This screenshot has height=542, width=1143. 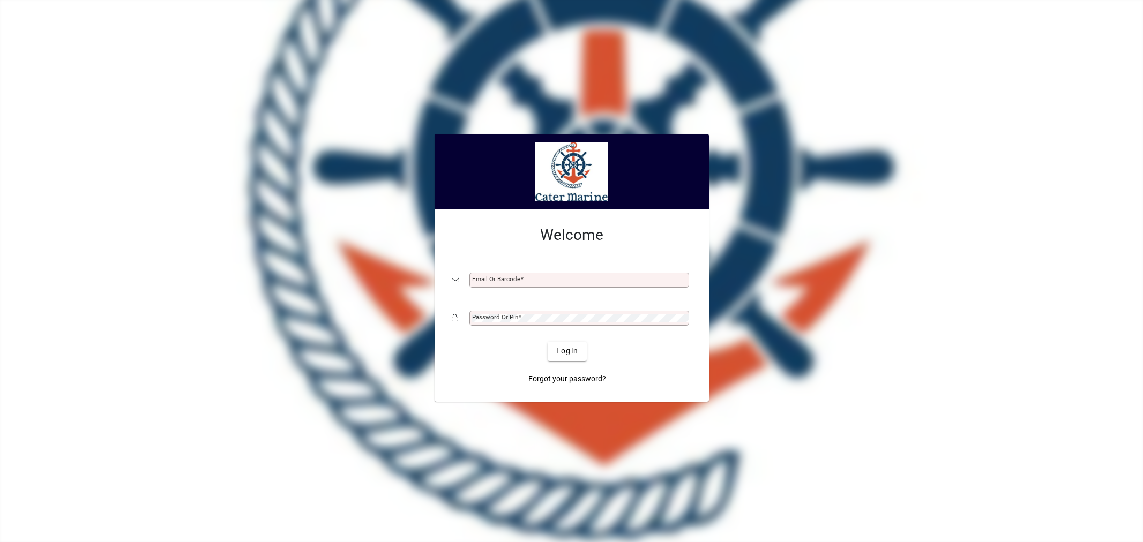 What do you see at coordinates (567, 379) in the screenshot?
I see `span: Forgot your password?` at bounding box center [567, 379].